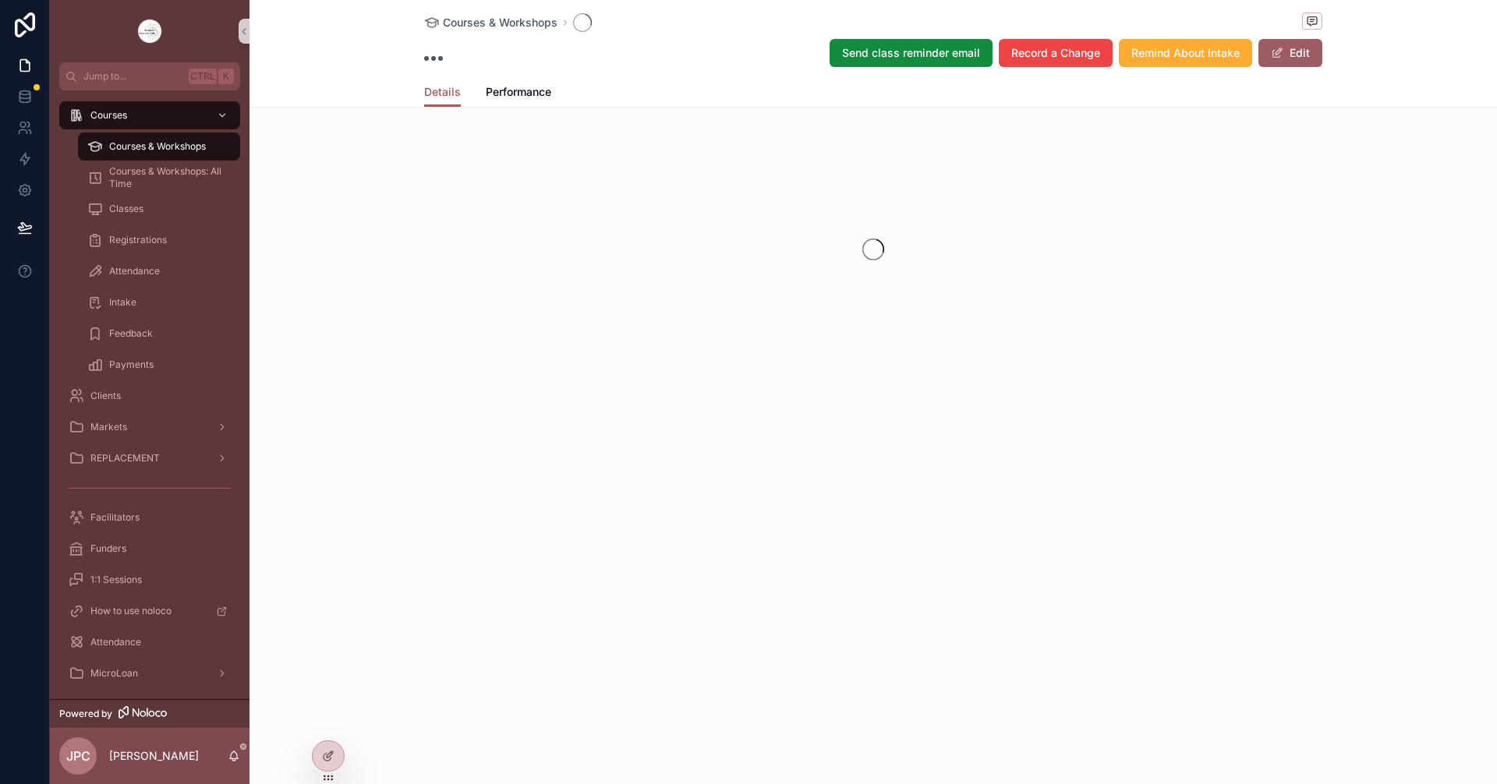 The image size is (1497, 784). I want to click on a: Markets, so click(150, 427).